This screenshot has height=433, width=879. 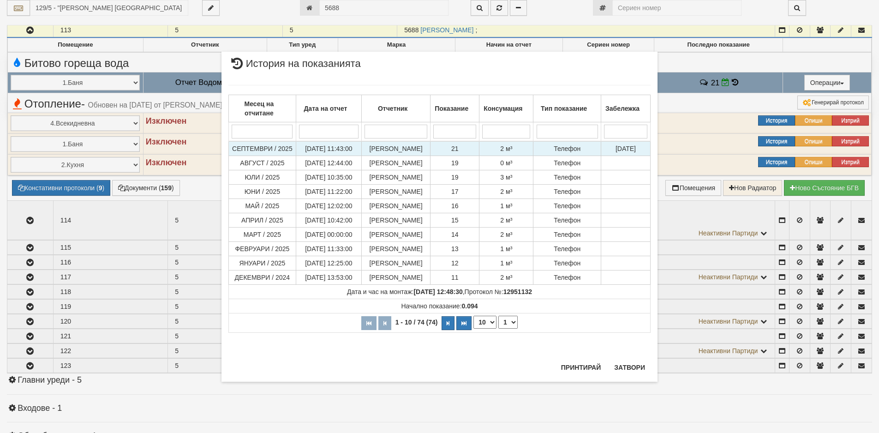 What do you see at coordinates (463, 323) in the screenshot?
I see `button: Последна страница` at bounding box center [463, 323].